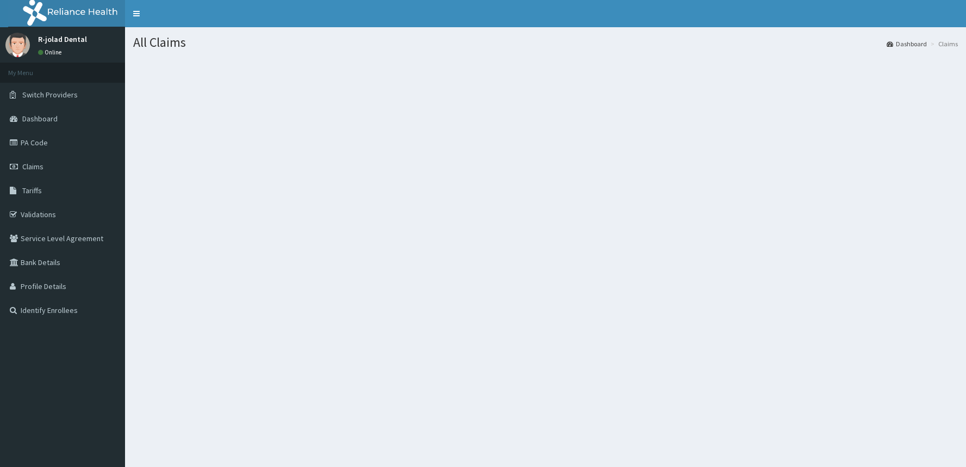 The height and width of the screenshot is (467, 966). What do you see at coordinates (50, 95) in the screenshot?
I see `span: Switch Providers` at bounding box center [50, 95].